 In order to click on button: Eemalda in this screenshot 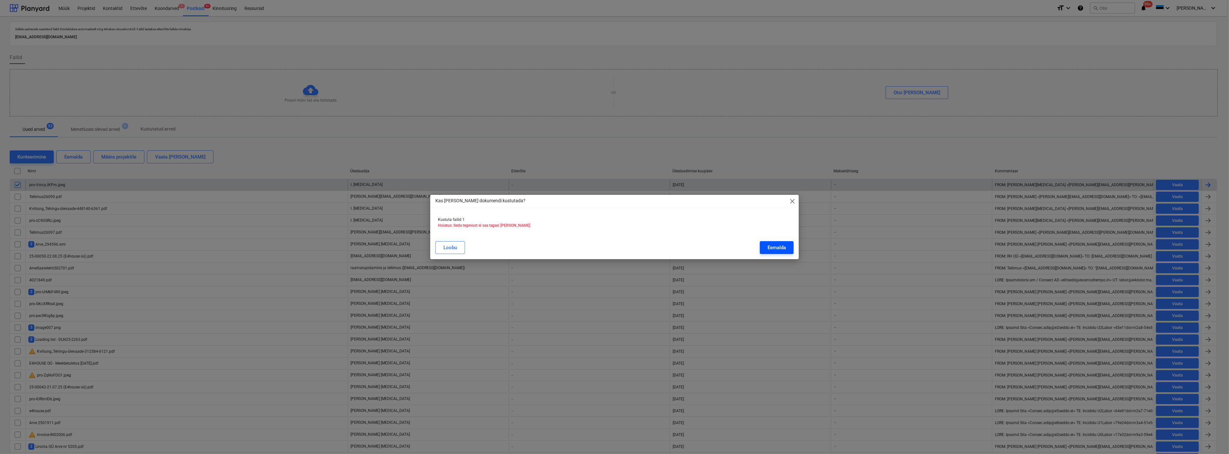, I will do `click(776, 248)`.